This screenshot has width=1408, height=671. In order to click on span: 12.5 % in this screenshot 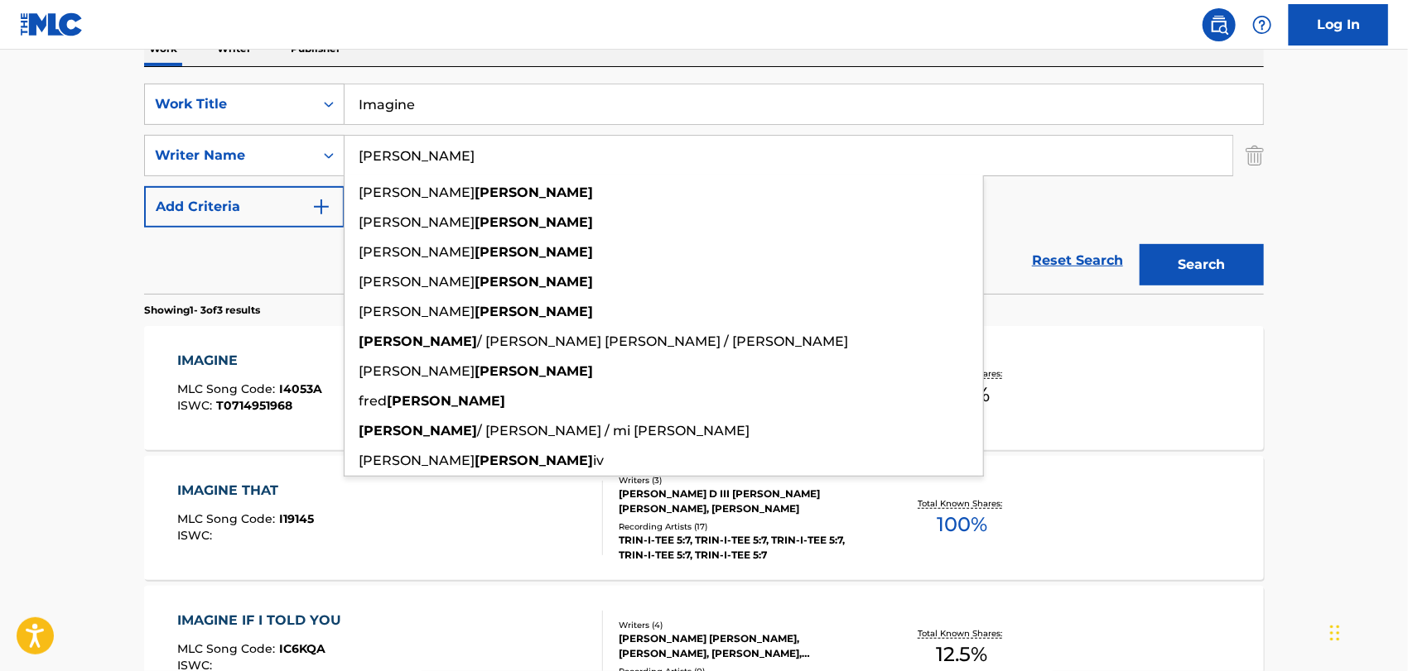, I will do `click(962, 655)`.